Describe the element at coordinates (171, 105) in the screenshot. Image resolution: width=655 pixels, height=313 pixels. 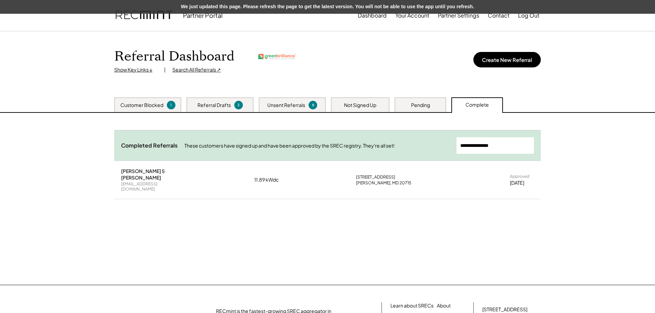
I see `div: 1` at that location.